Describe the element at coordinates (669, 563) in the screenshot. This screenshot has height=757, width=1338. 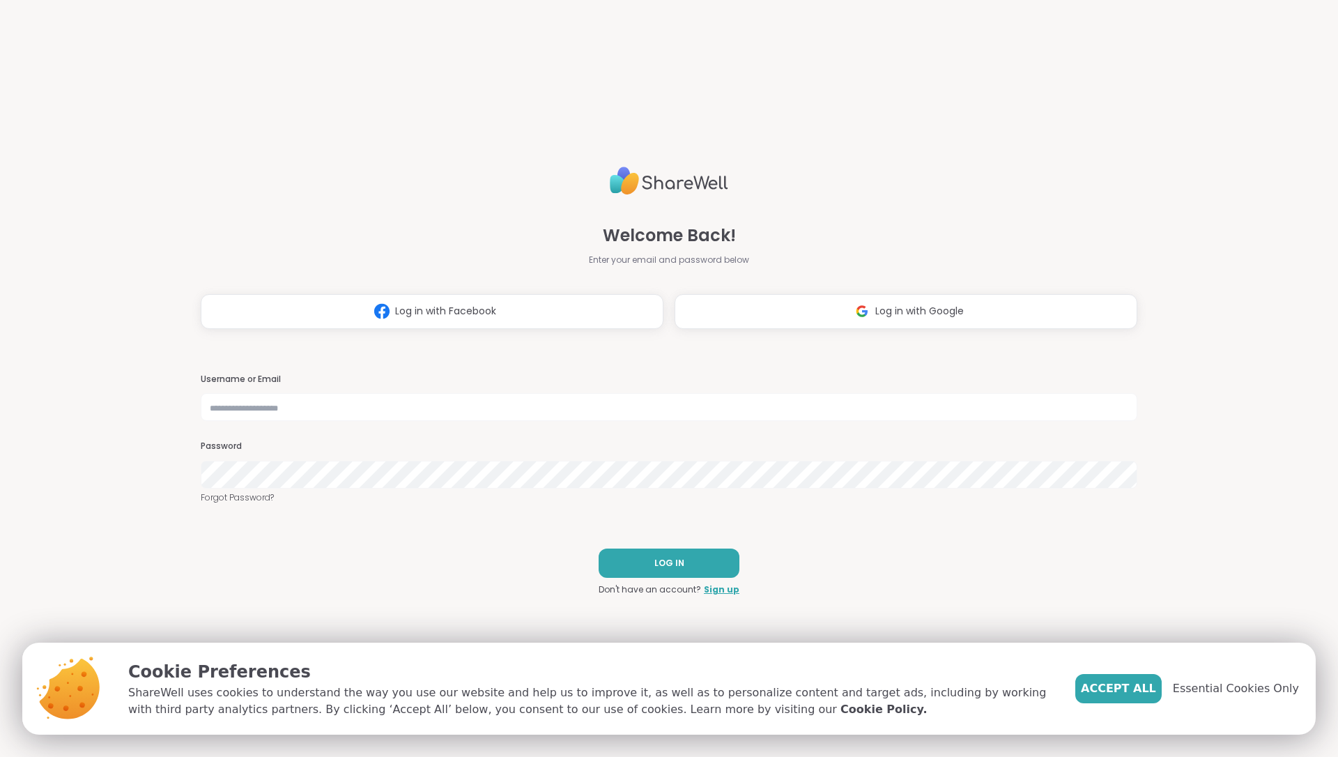
I see `span: LOG IN` at that location.